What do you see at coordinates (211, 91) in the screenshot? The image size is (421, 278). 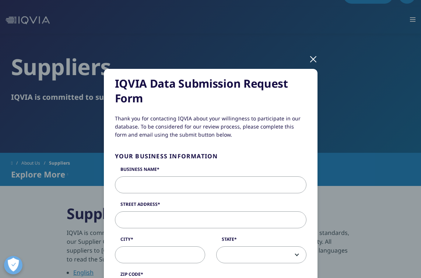 I see `h5: IQVIA Data Submission Request Form` at bounding box center [211, 91].